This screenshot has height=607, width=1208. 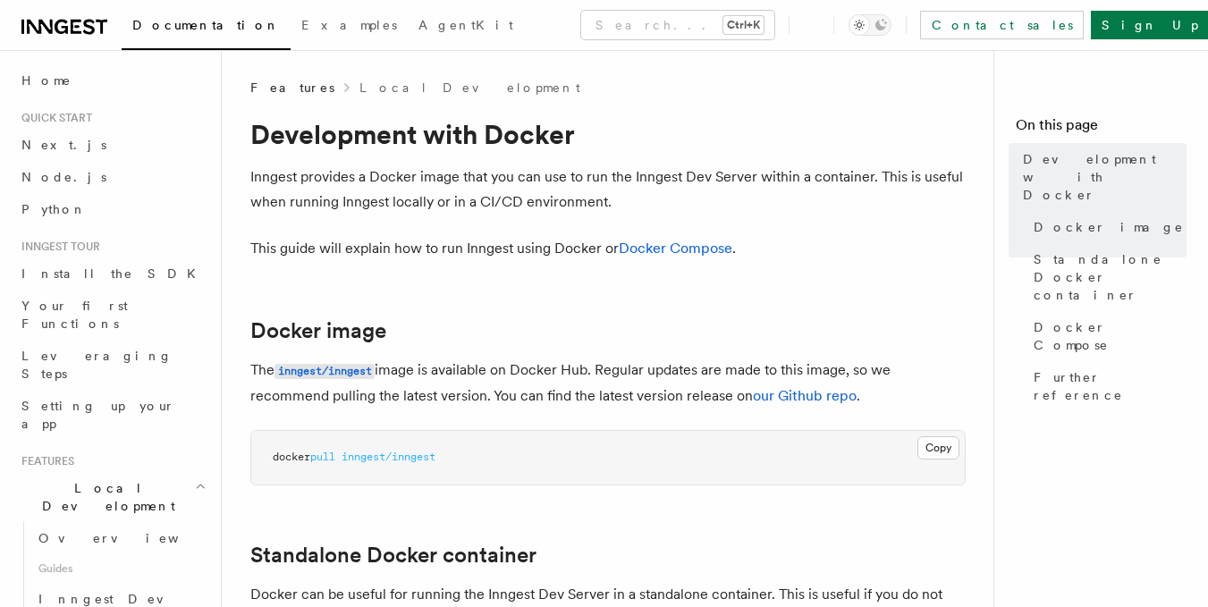 What do you see at coordinates (206, 25) in the screenshot?
I see `span: Documentation` at bounding box center [206, 25].